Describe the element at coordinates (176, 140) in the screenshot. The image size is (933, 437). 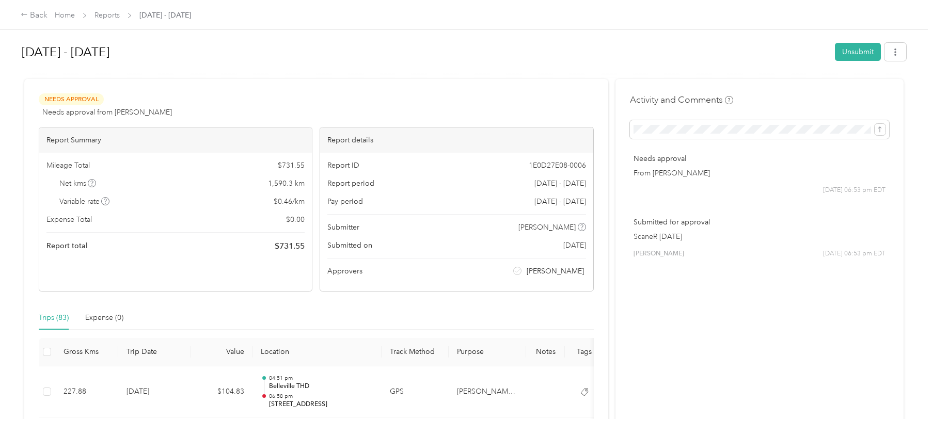
I see `div: Report Summary` at that location.